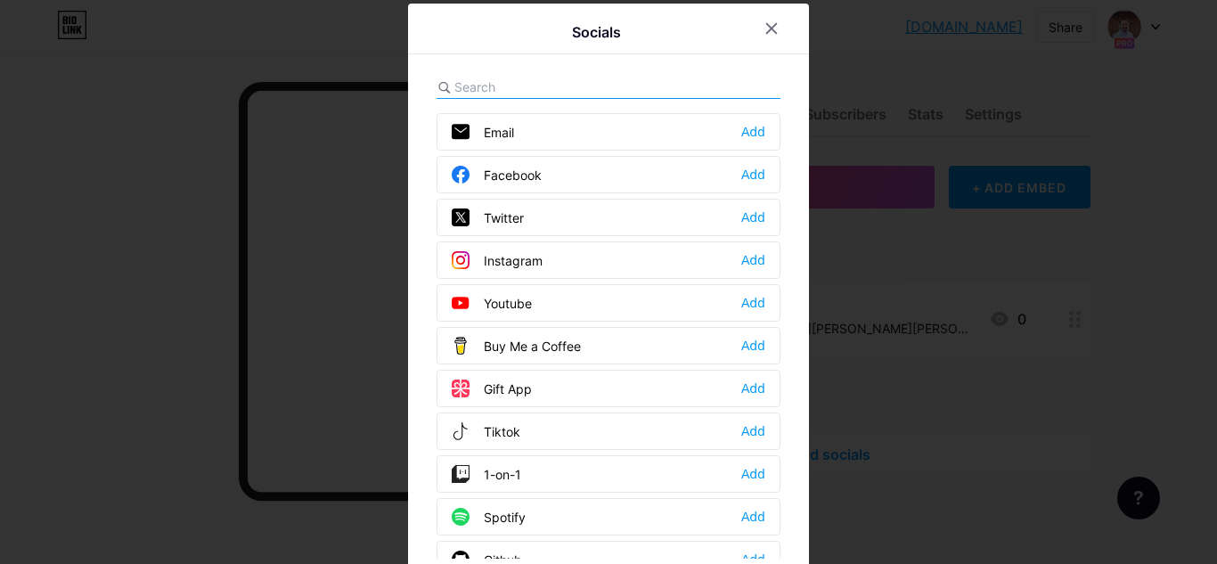 The width and height of the screenshot is (1217, 564). Describe the element at coordinates (488, 517) in the screenshot. I see `div: Spotify` at that location.